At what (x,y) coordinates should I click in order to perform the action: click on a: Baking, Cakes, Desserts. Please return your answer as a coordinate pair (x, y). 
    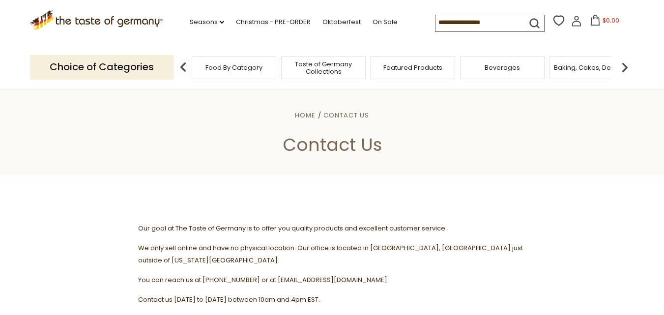
    Looking at the image, I should click on (592, 67).